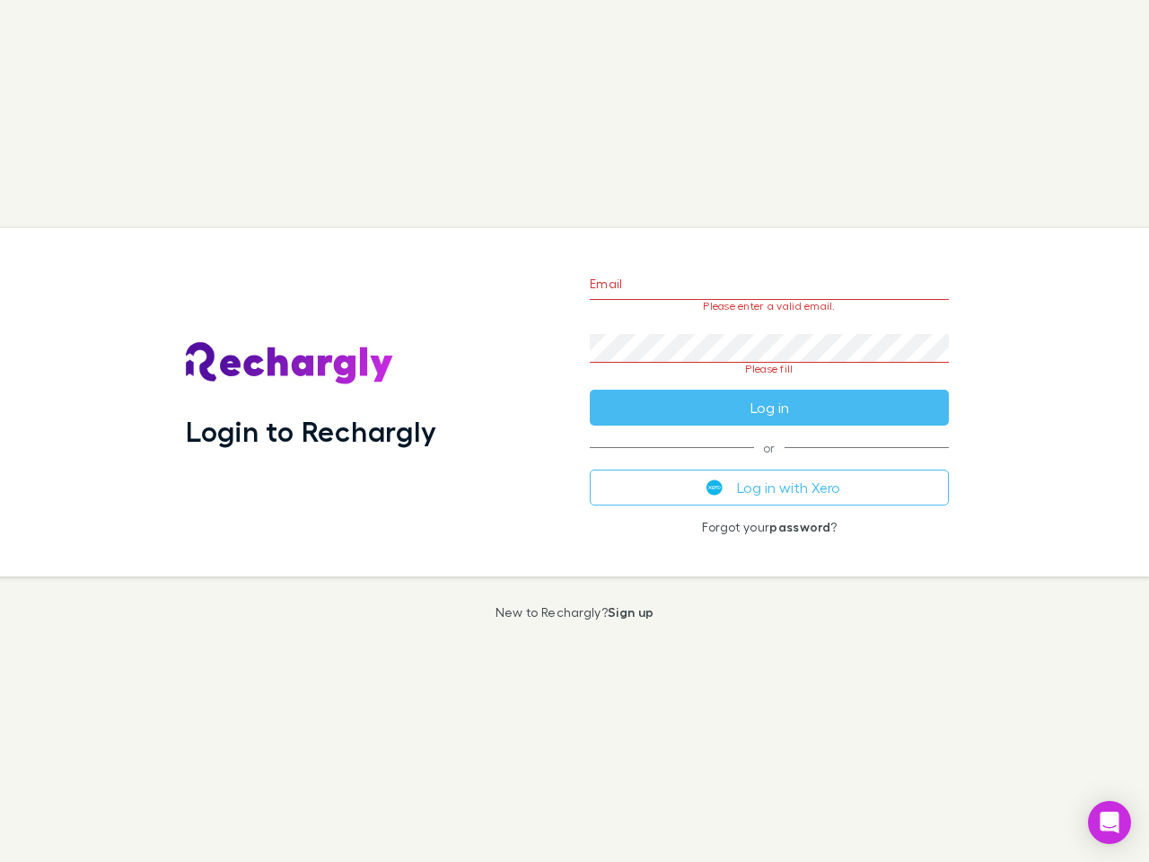  Describe the element at coordinates (715, 487) in the screenshot. I see `img: Xero's logo` at that location.